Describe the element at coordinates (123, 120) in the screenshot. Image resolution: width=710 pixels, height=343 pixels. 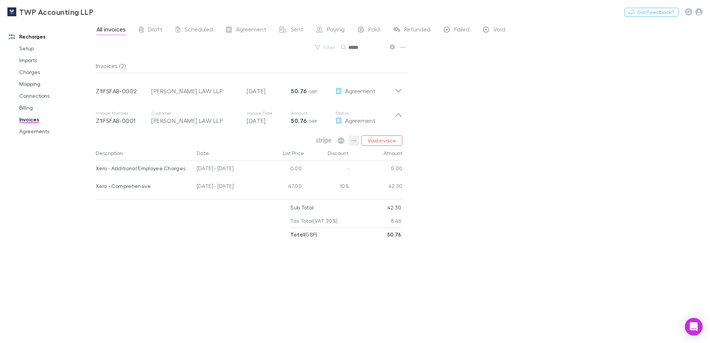
I see `p: Z1IFSFAB-0001` at that location.